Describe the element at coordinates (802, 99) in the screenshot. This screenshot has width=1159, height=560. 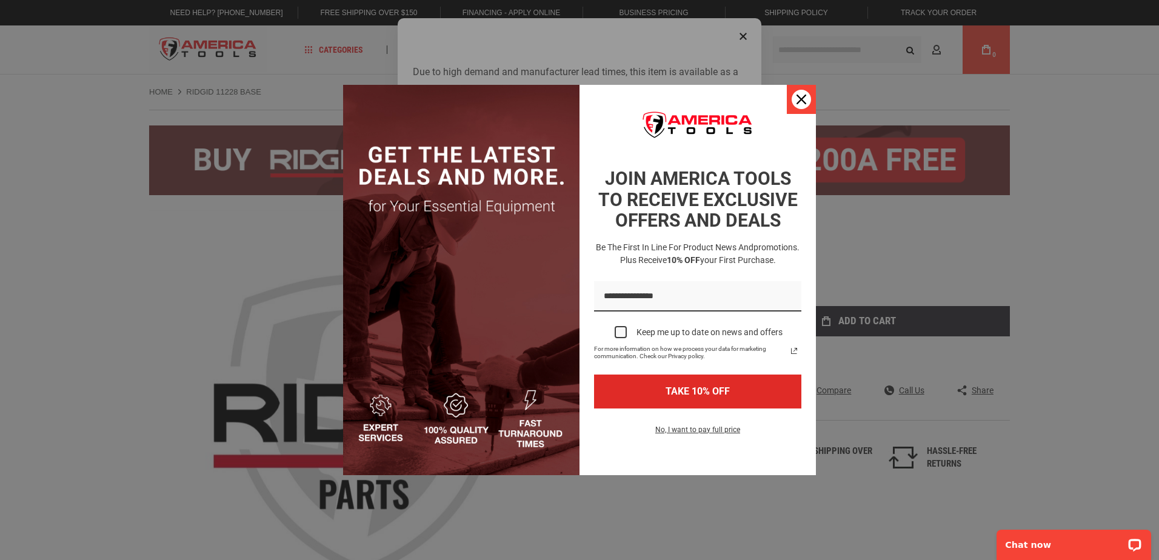
I see `button: Close` at that location.